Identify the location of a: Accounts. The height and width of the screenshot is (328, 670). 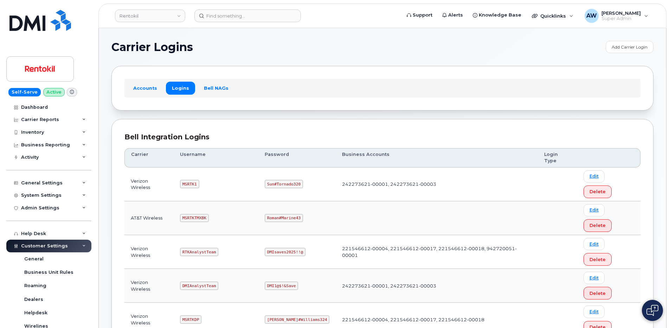
(145, 88).